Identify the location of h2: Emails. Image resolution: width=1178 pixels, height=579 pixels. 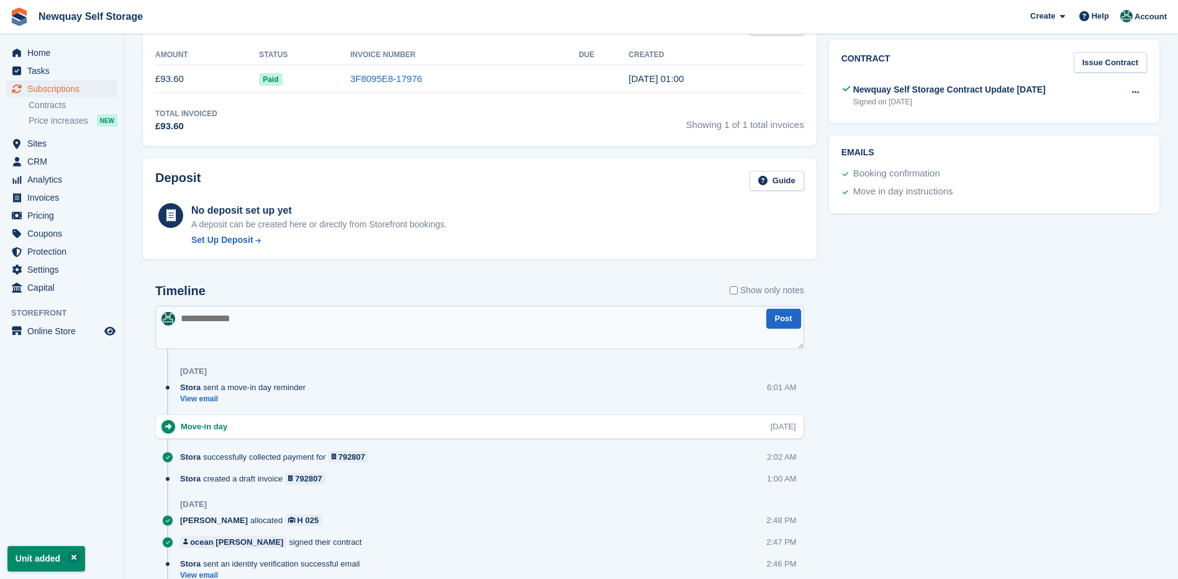
(994, 153).